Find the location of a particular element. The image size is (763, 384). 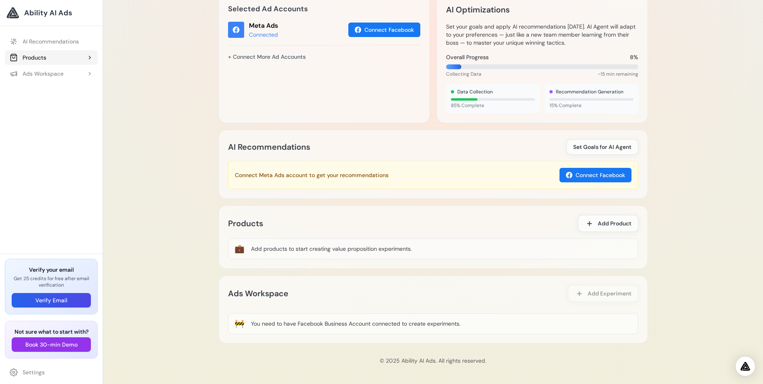

h3: Connect Meta Ads account to get your recommendations is located at coordinates (312, 175).